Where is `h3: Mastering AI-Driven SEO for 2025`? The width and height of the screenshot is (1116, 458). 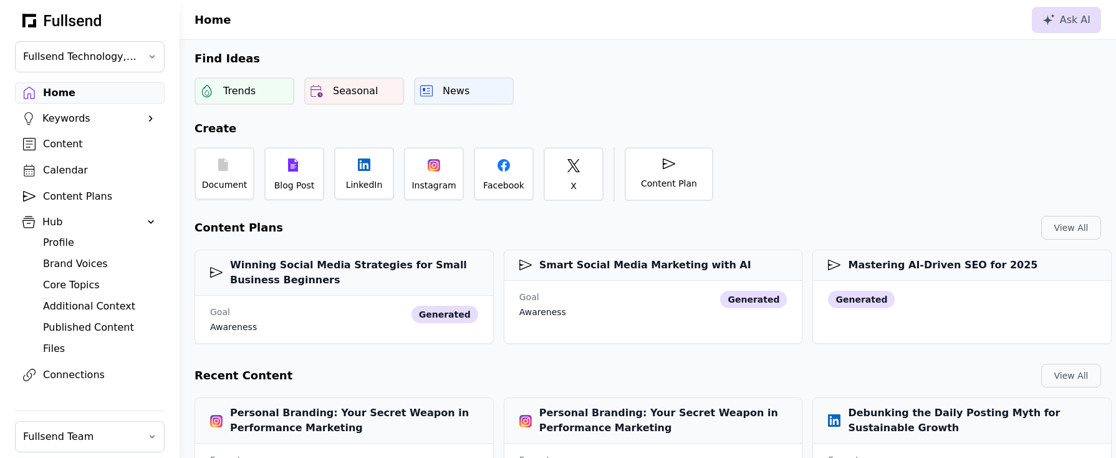 h3: Mastering AI-Driven SEO for 2025 is located at coordinates (933, 265).